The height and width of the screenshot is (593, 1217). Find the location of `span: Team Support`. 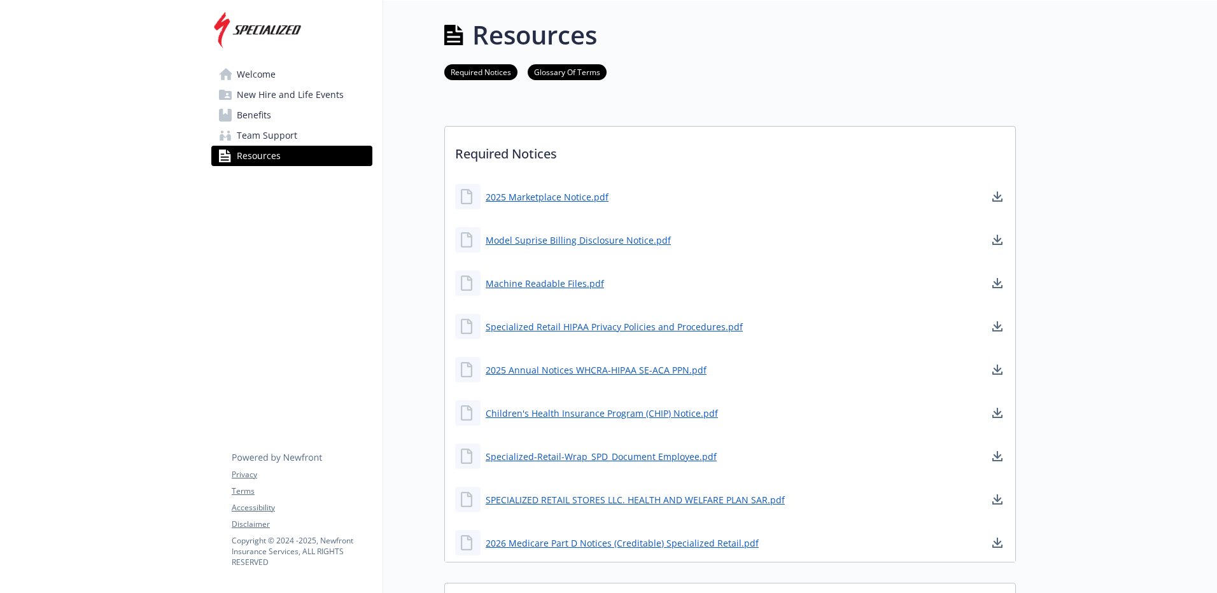

span: Team Support is located at coordinates (267, 136).